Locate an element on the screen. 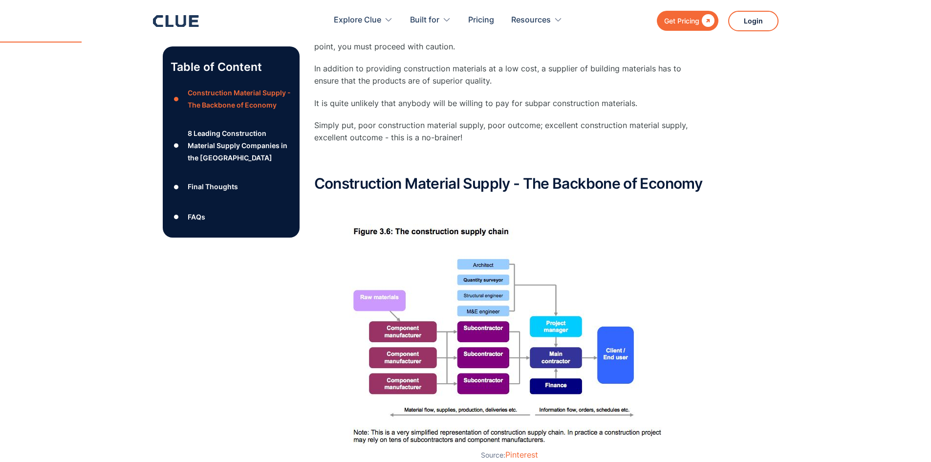 Image resolution: width=931 pixels, height=462 pixels. p: Table of Content is located at coordinates (231, 67).